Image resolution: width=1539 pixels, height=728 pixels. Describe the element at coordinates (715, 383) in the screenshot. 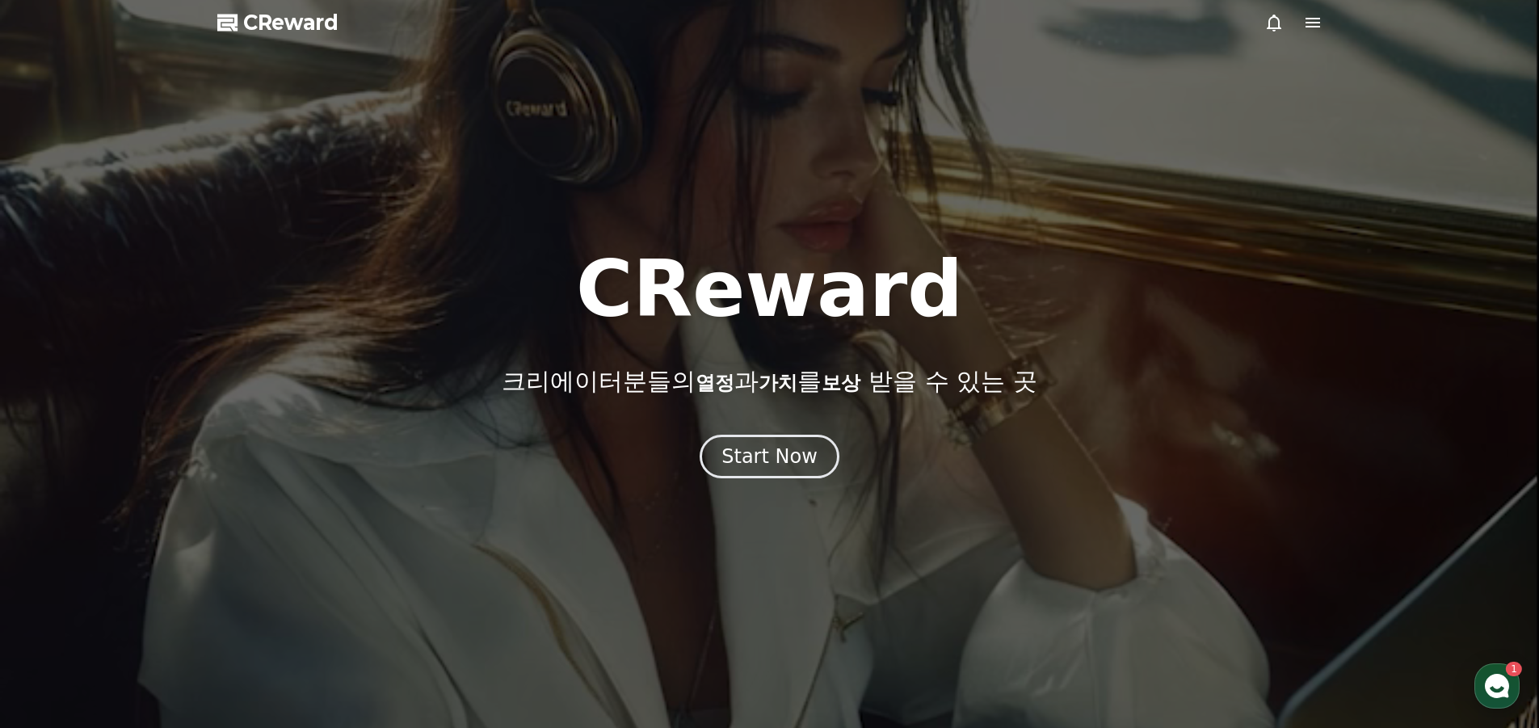

I see `span: 열정` at that location.